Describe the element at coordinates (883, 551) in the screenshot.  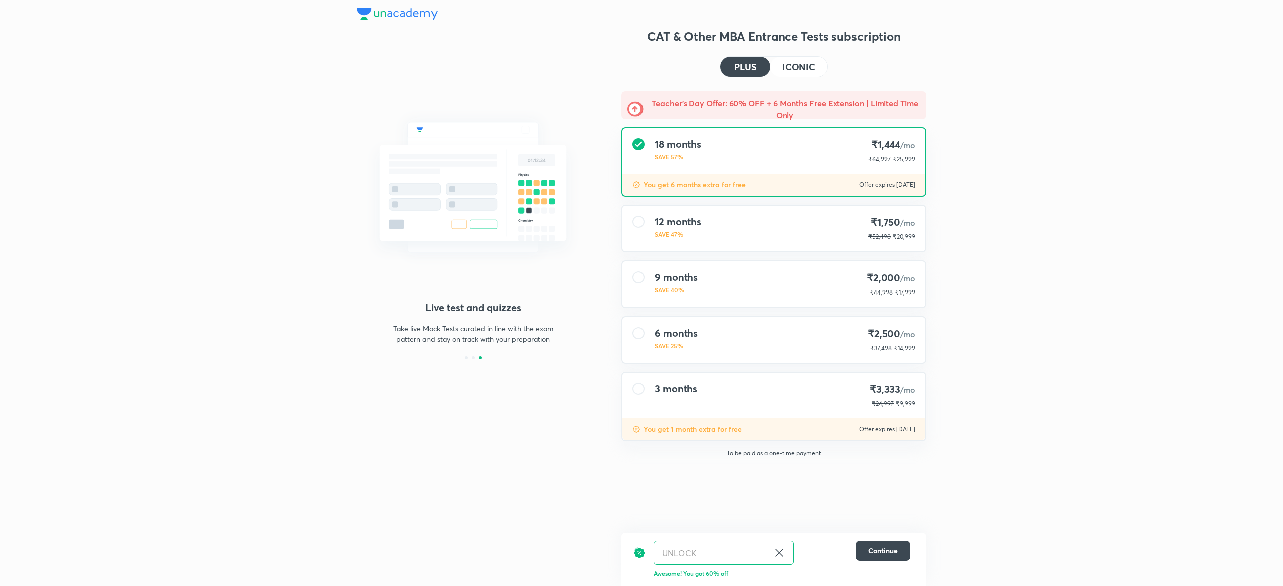
I see `span: Continue` at that location.